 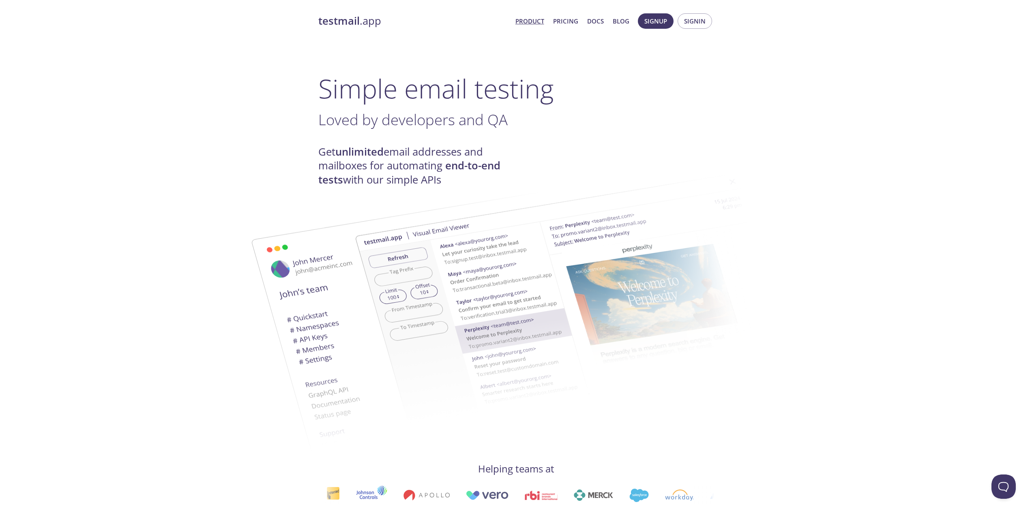 I want to click on span: Signin, so click(x=695, y=21).